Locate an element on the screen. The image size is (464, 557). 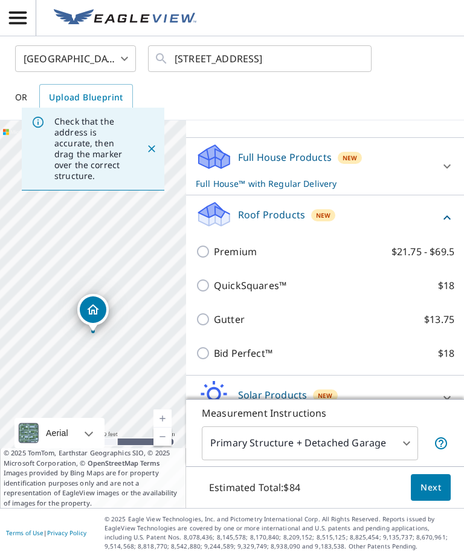
p: Full House Products is located at coordinates (285, 157).